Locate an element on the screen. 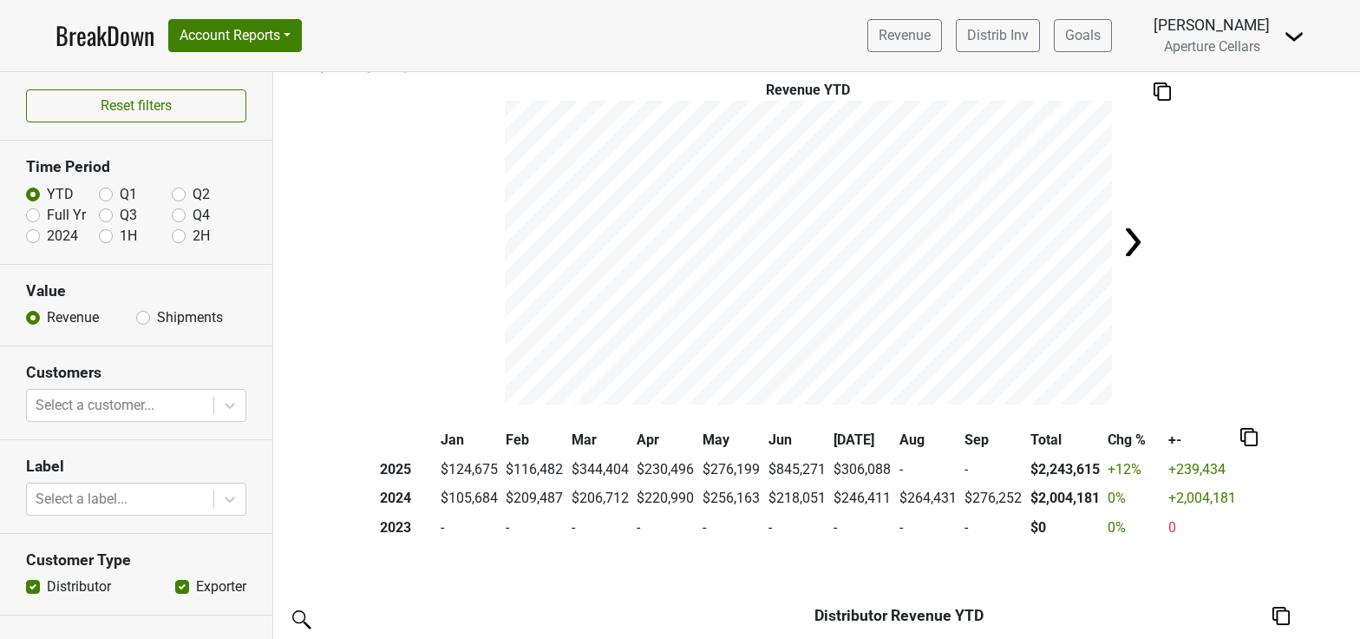 This screenshot has height=639, width=1360. a: Goals is located at coordinates (1083, 36).